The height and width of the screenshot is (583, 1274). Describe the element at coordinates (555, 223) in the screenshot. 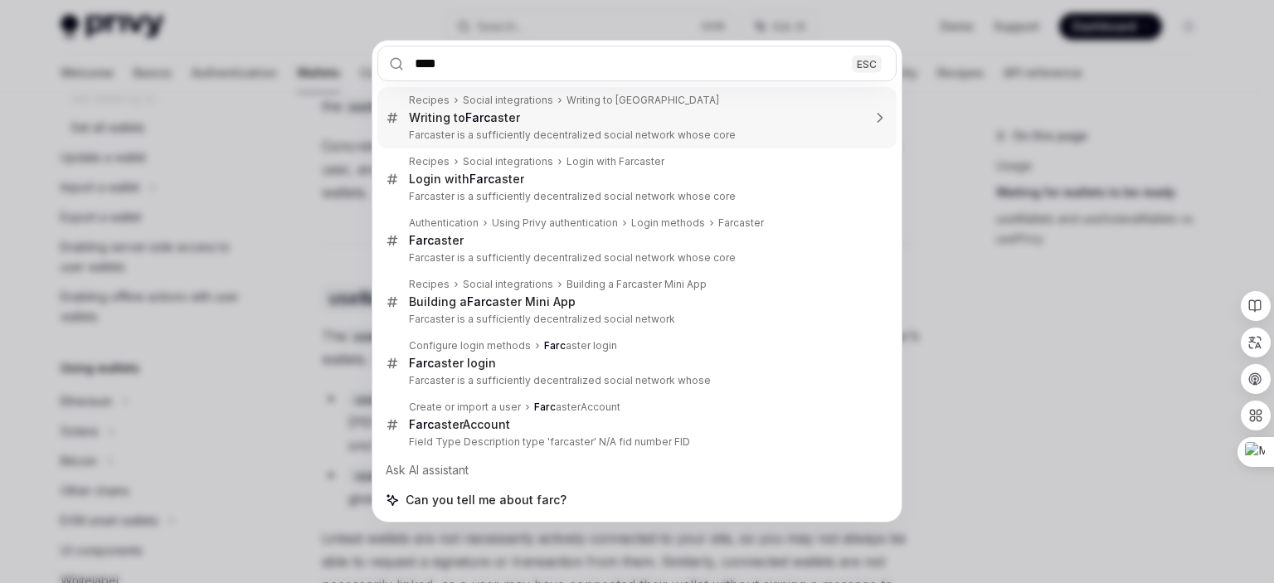

I see `div: Using Privy authentication` at that location.